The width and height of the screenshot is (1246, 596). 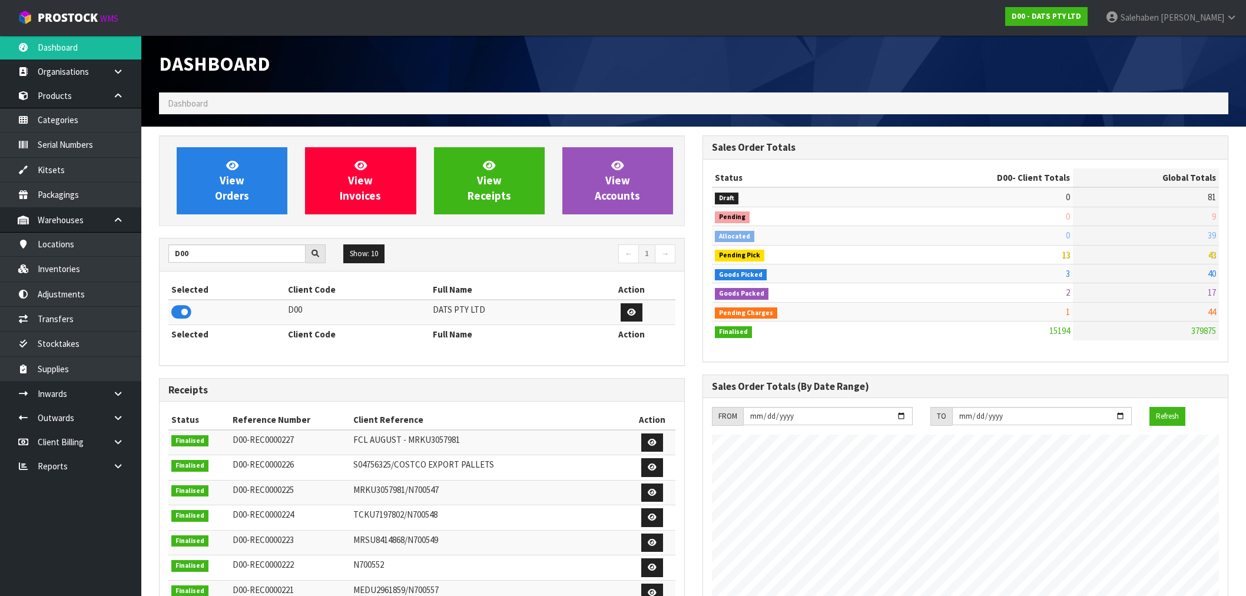 What do you see at coordinates (746, 313) in the screenshot?
I see `span: Pending Charges` at bounding box center [746, 313].